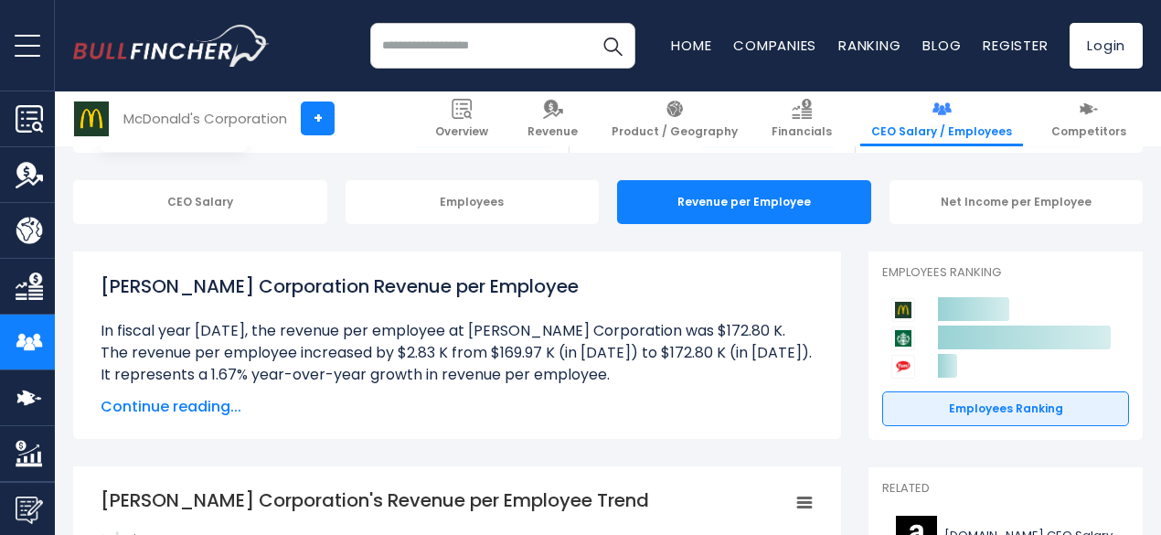 The height and width of the screenshot is (535, 1161). I want to click on img: Starbucks Corporation competitors logo, so click(903, 338).